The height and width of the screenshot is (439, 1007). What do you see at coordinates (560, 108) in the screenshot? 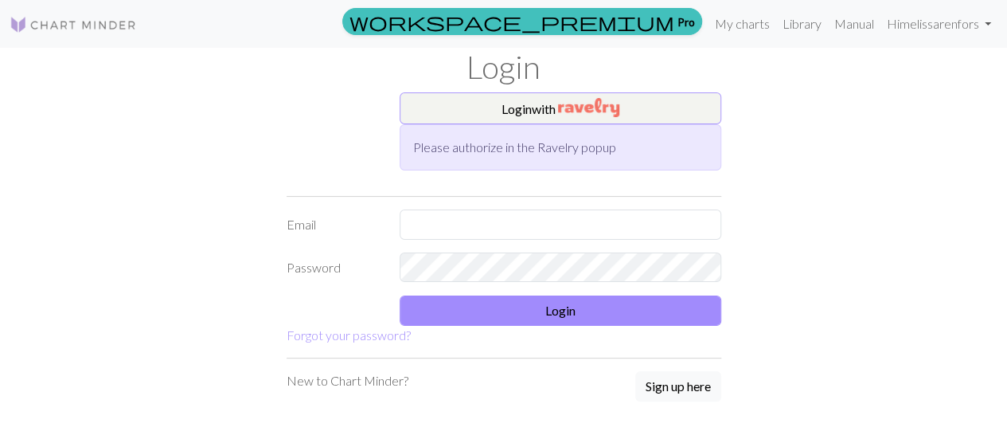
I see `button: Loginwith` at bounding box center [560, 108].